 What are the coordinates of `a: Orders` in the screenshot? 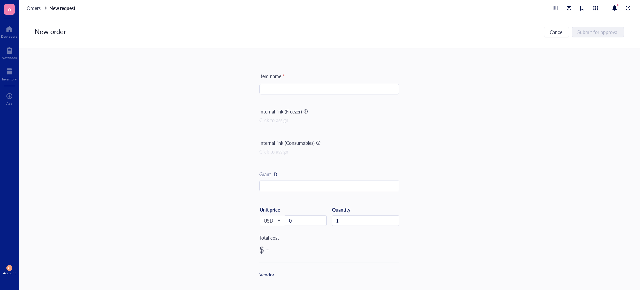 It's located at (37, 8).